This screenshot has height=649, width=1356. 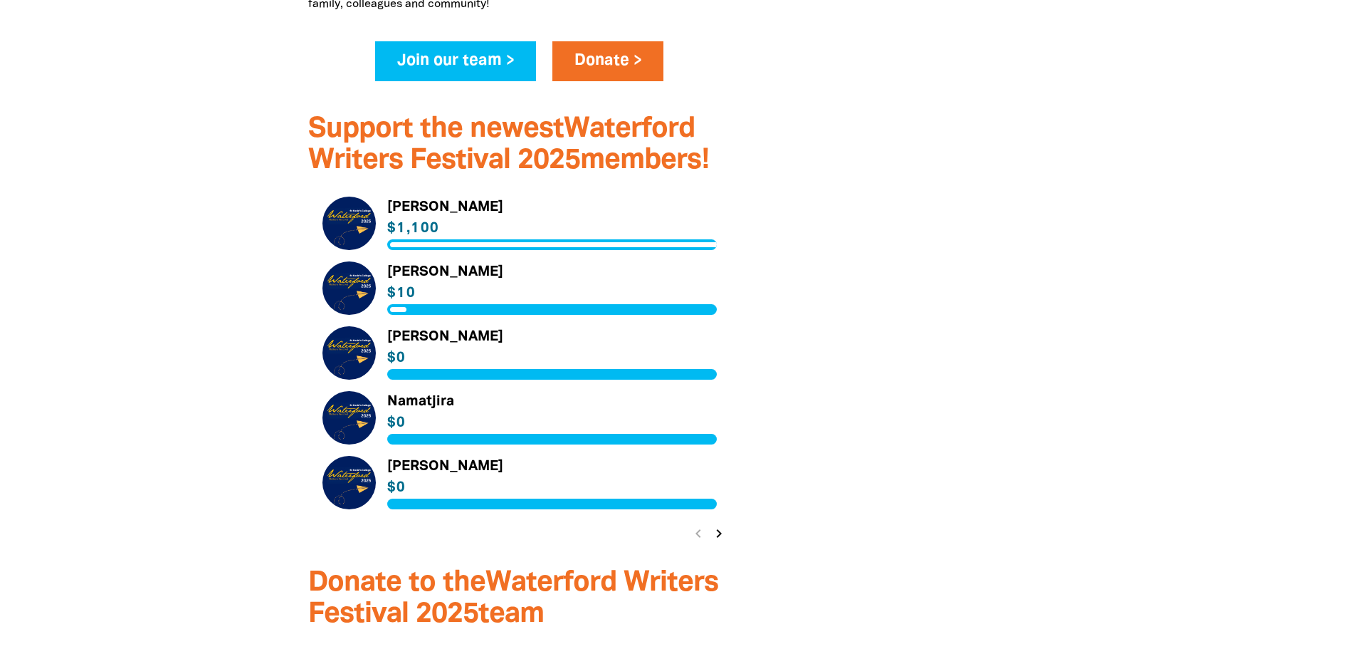 I want to click on a: Join our team >, so click(x=456, y=61).